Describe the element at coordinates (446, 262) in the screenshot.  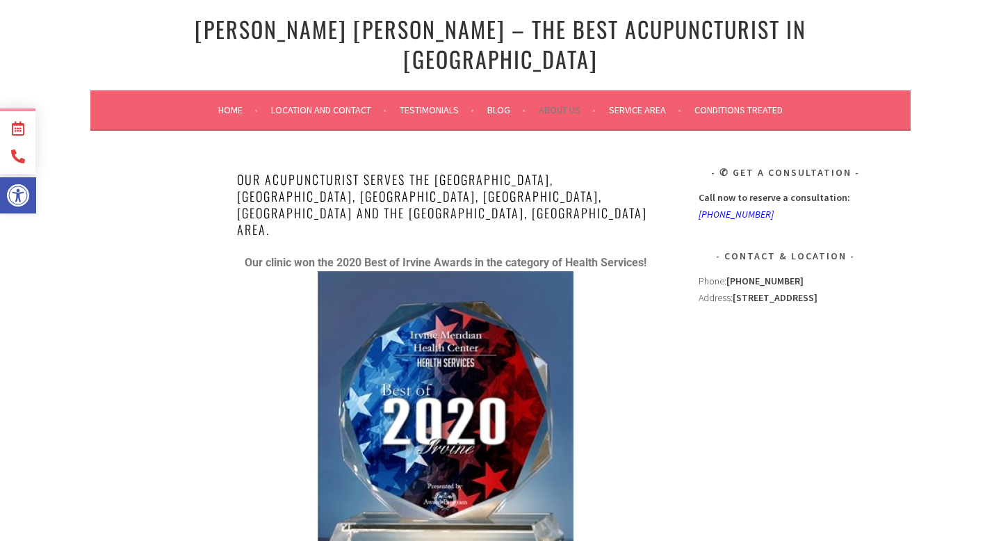
I see `strong: Our clinic won the 2020 Best of Irvine Awards in the category of Health Services!` at that location.